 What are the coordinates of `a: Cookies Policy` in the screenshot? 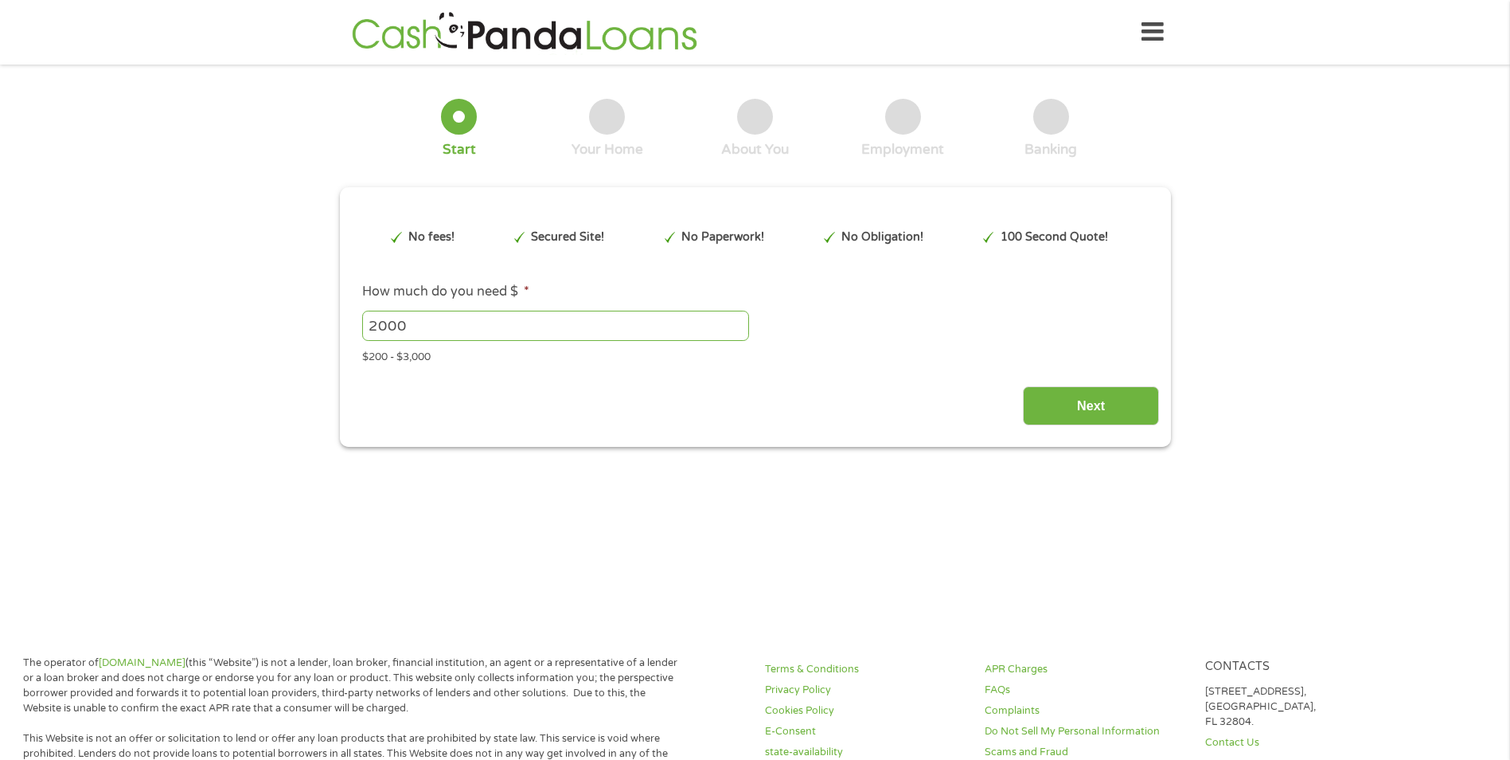 It's located at (865, 710).